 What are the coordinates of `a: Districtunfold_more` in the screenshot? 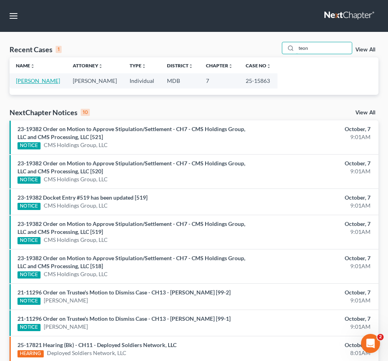 It's located at (180, 65).